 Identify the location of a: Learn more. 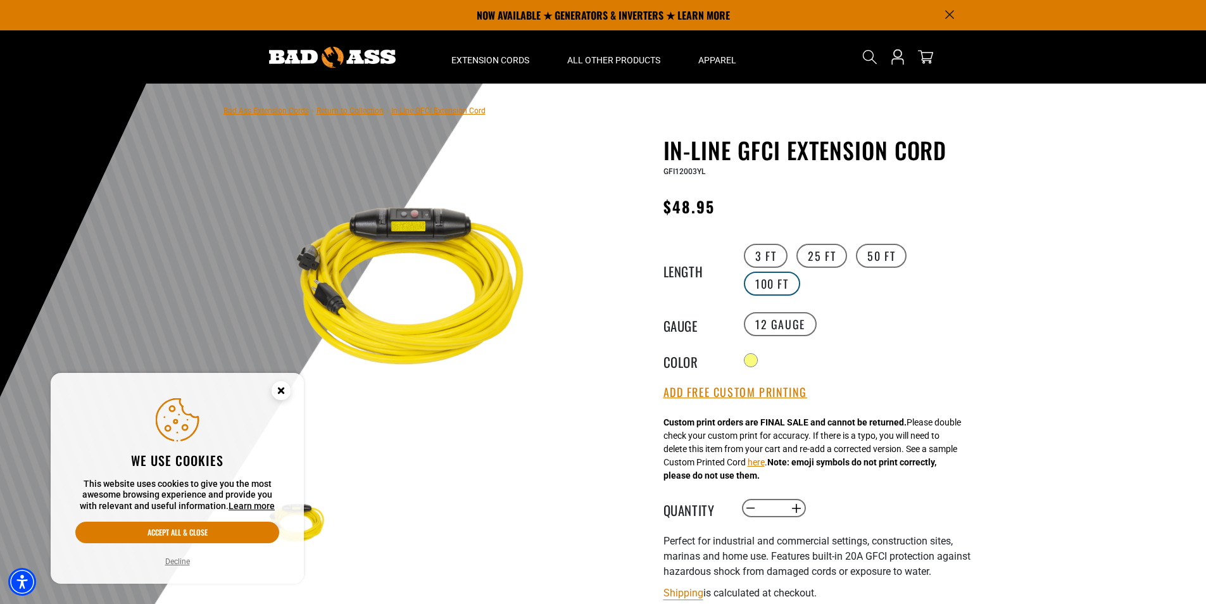
(251, 506).